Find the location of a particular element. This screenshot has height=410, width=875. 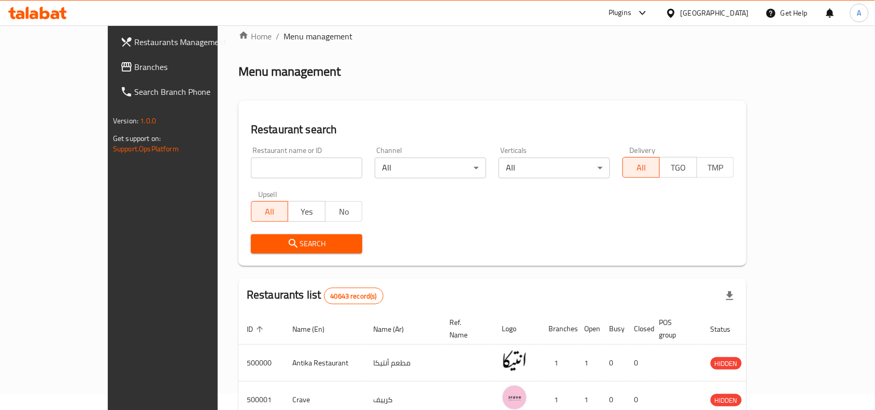

button: Search is located at coordinates (306, 244).